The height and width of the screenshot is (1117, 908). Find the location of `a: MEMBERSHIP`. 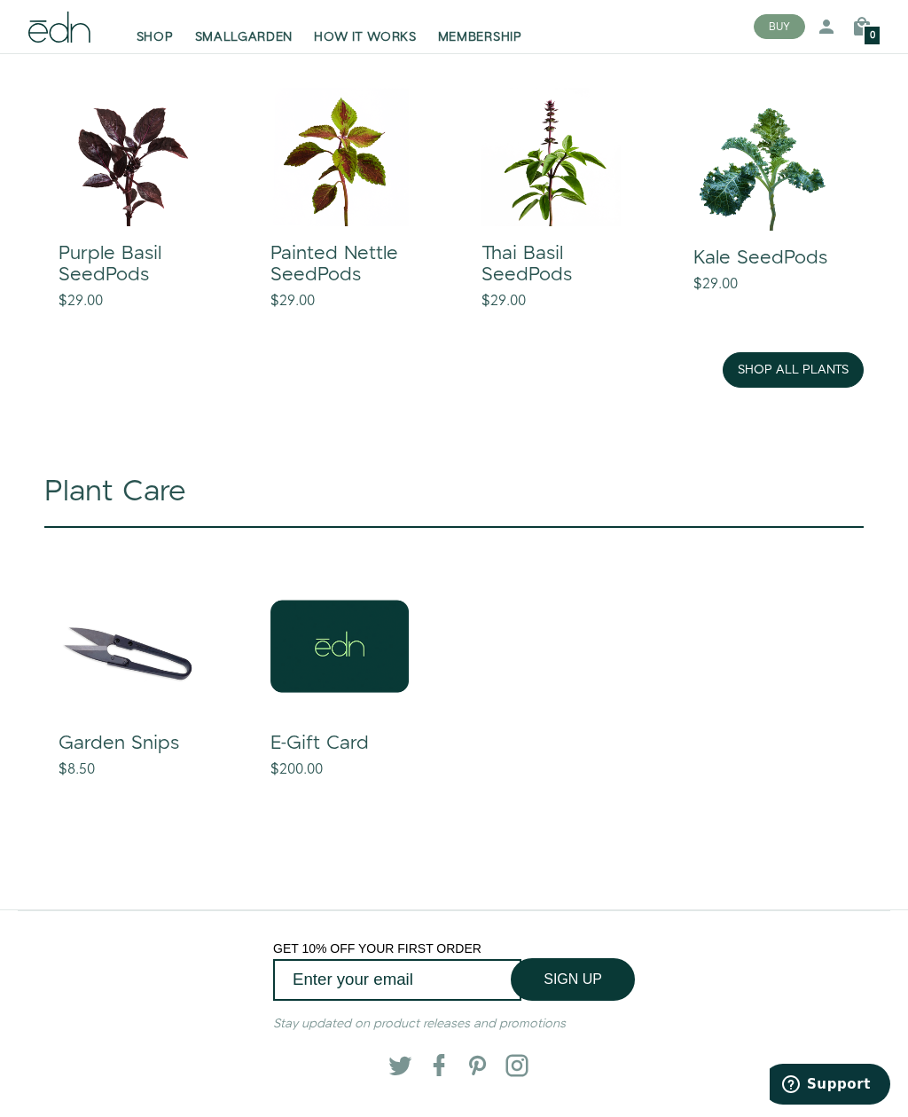

a: MEMBERSHIP is located at coordinates (480, 27).